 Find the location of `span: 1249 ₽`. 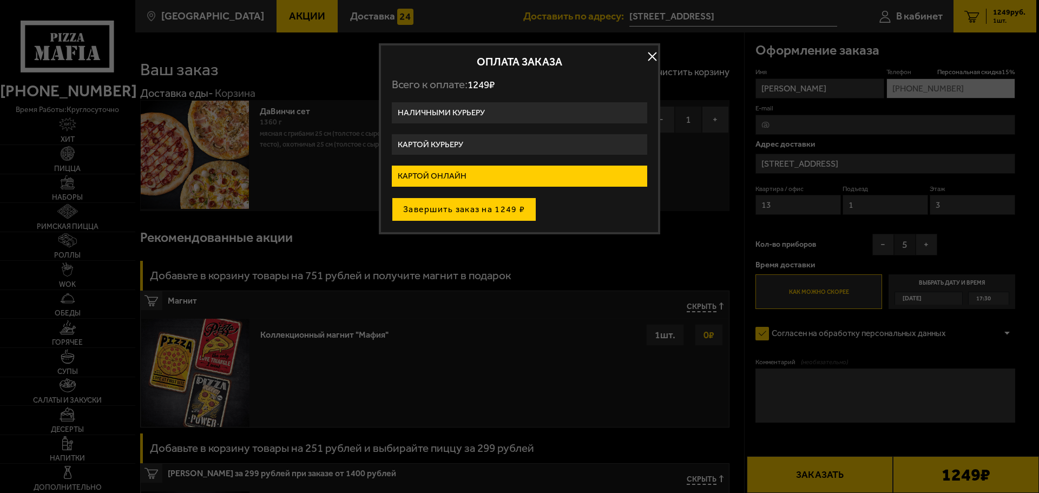

span: 1249 ₽ is located at coordinates (481, 84).